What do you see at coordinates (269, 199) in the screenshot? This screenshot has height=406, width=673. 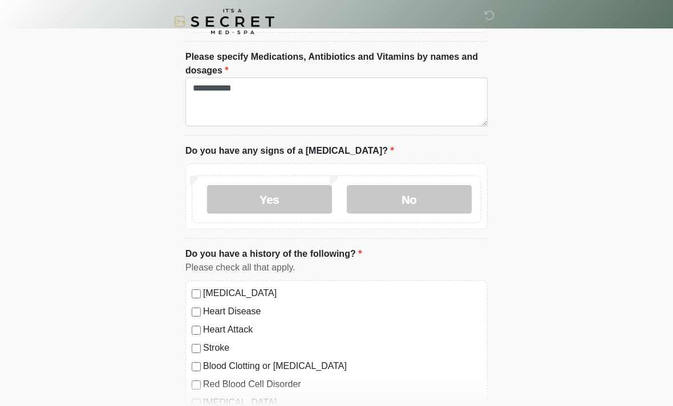 I see `label: Yes` at bounding box center [269, 199].